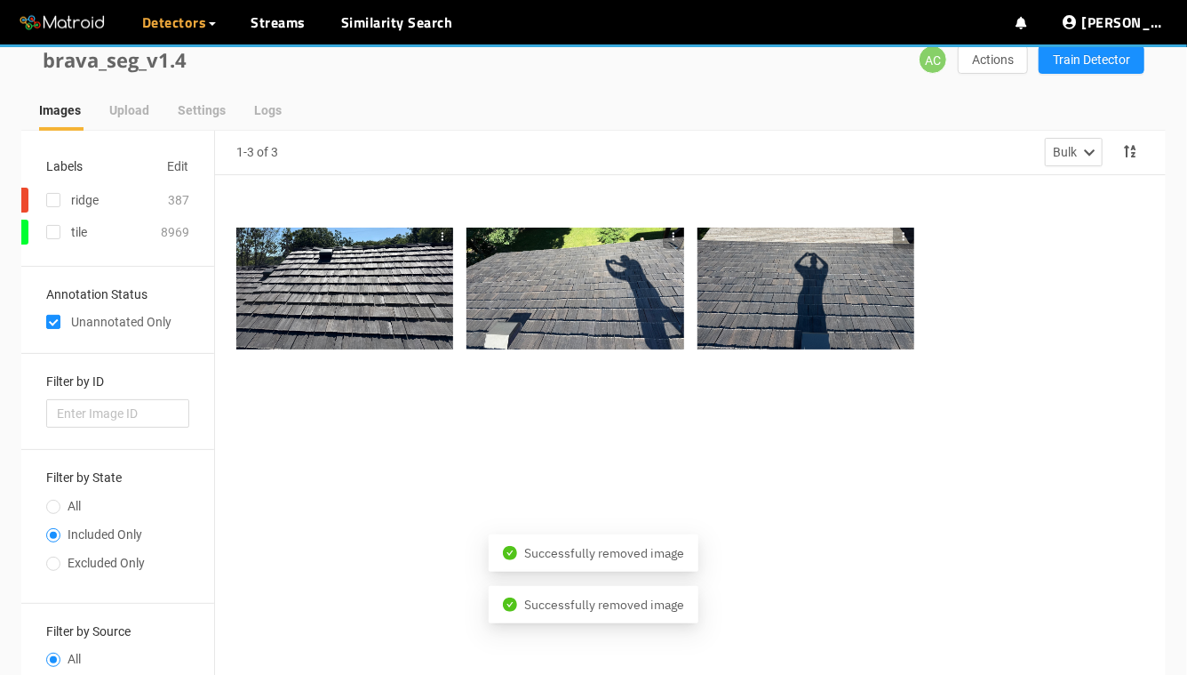 The image size is (1187, 675). What do you see at coordinates (202, 110) in the screenshot?
I see `div: Settings` at bounding box center [202, 110].